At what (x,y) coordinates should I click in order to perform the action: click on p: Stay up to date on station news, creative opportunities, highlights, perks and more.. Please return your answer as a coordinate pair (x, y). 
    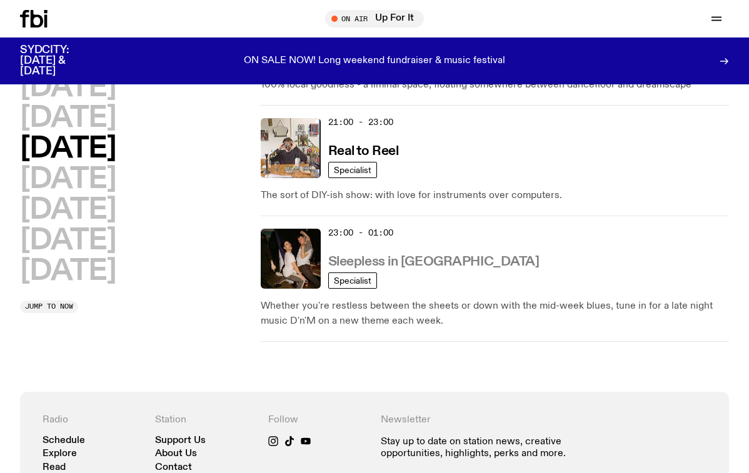
    Looking at the image, I should click on (487, 448).